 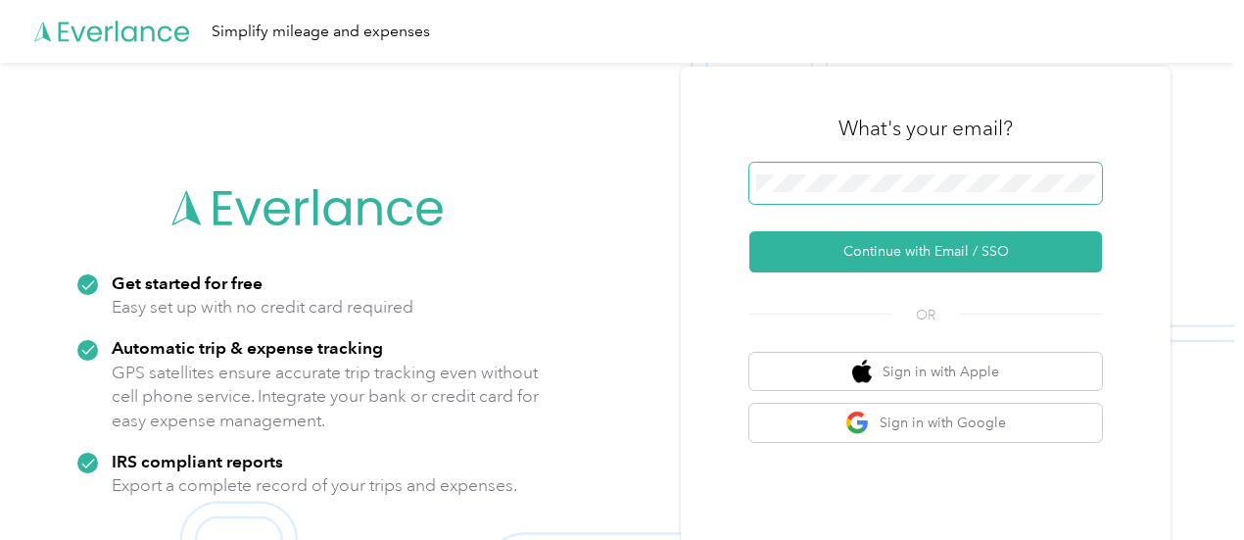 What do you see at coordinates (926, 422) in the screenshot?
I see `button: google logoSign in with Google` at bounding box center [926, 422].